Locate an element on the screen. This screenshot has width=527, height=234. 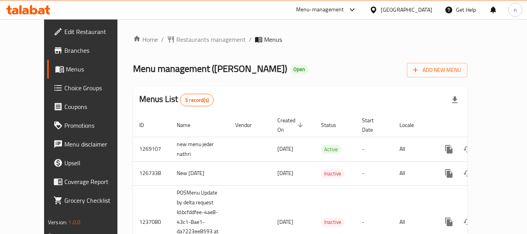
span: Created On is located at coordinates (292, 125).